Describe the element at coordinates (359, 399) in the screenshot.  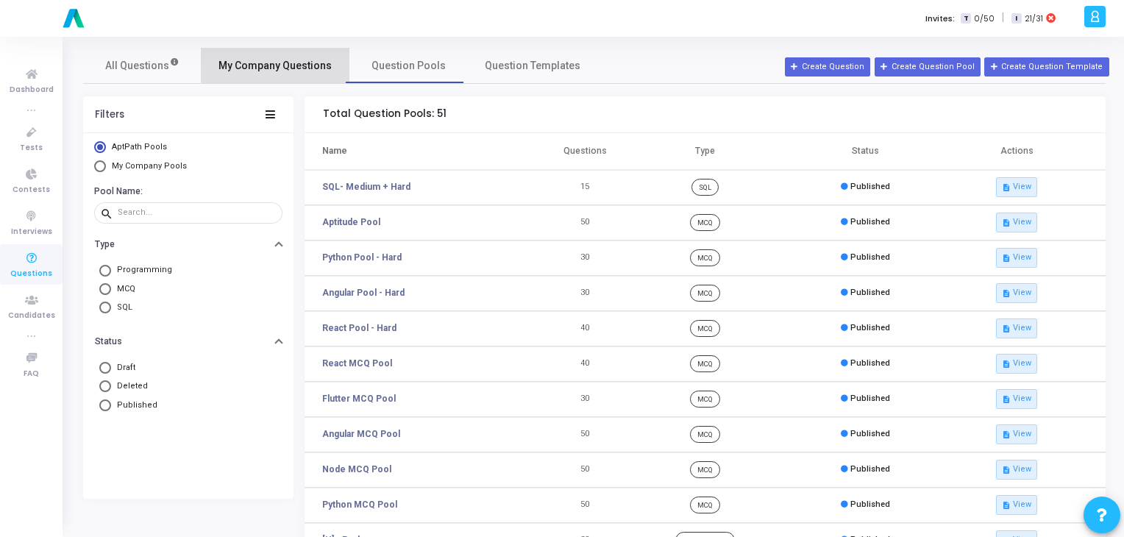
I see `a: Flutter MCQ Pool` at that location.